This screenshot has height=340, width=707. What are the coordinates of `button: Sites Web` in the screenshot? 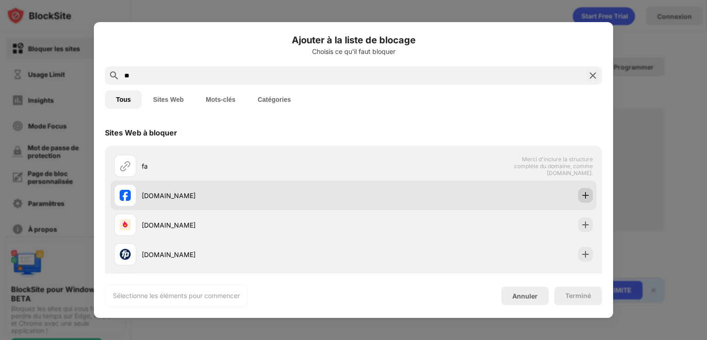 It's located at (168, 99).